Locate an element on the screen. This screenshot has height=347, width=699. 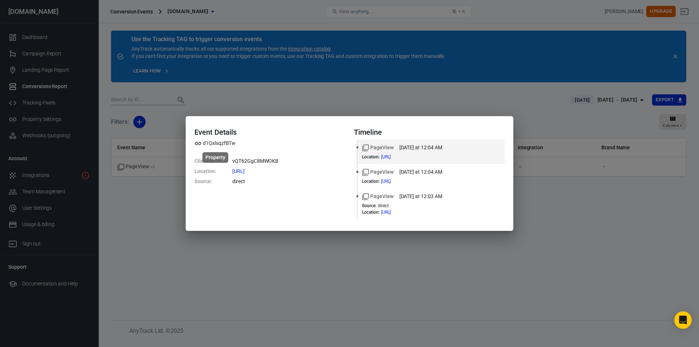
span: Property is located at coordinates (215, 143).